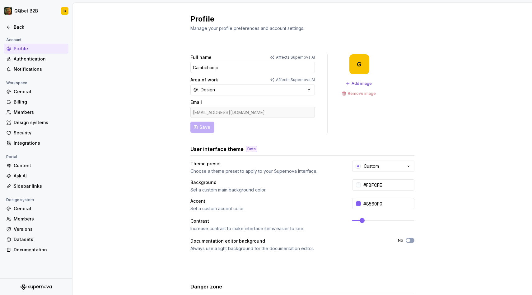 The width and height of the screenshot is (532, 295). I want to click on svg: Supernova Logo, so click(36, 286).